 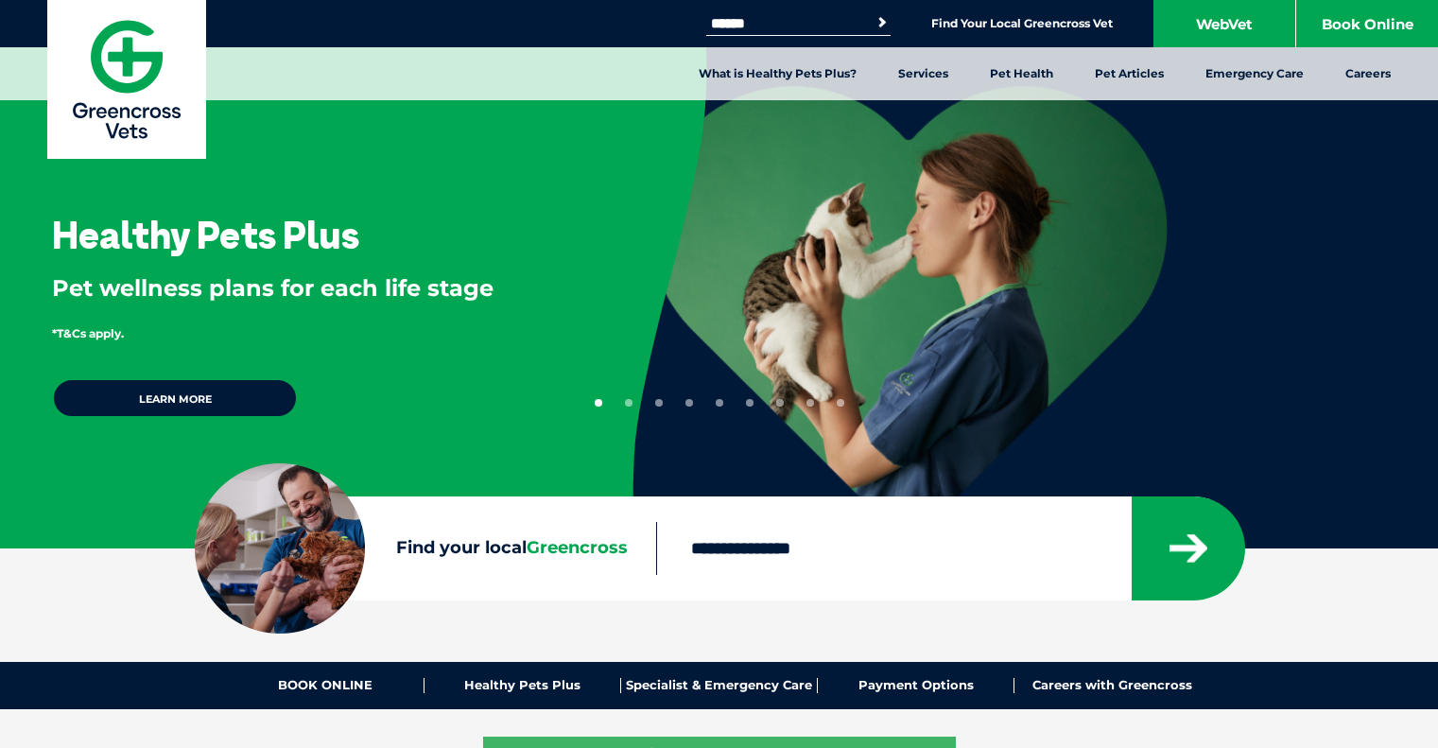 What do you see at coordinates (577, 548) in the screenshot?
I see `span: Greencross` at bounding box center [577, 548].